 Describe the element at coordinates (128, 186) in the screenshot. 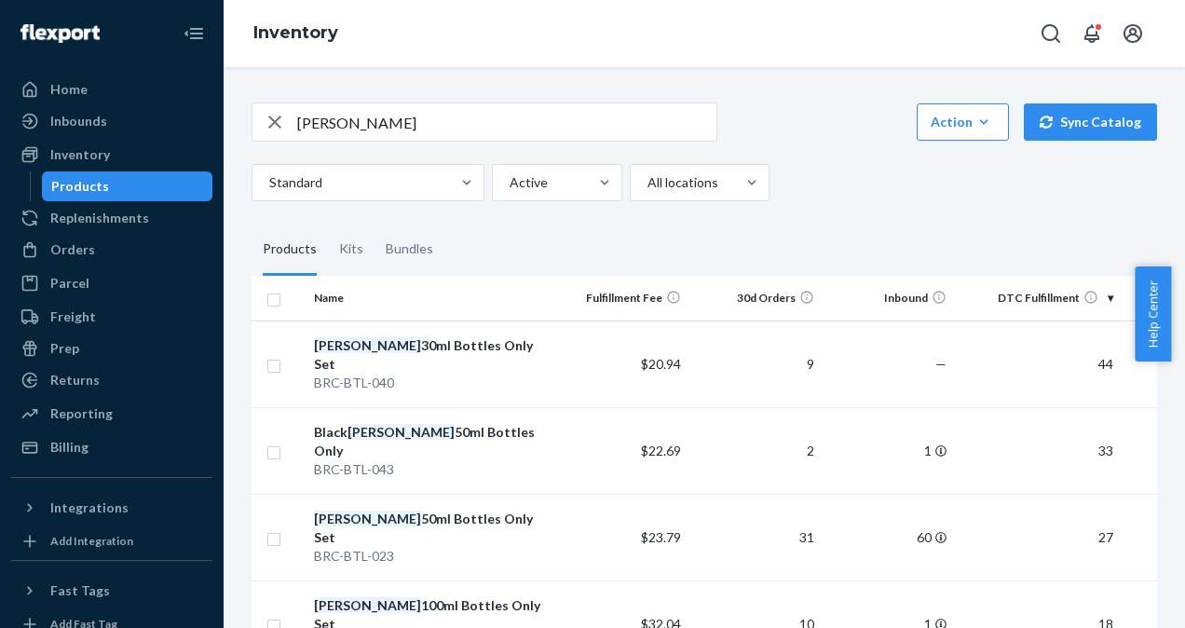

I see `a: Products` at that location.